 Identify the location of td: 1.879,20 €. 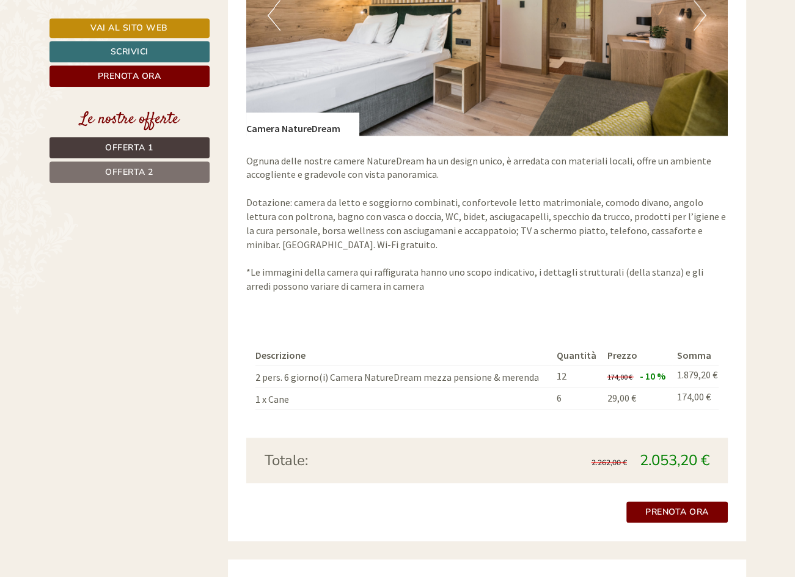
(695, 376).